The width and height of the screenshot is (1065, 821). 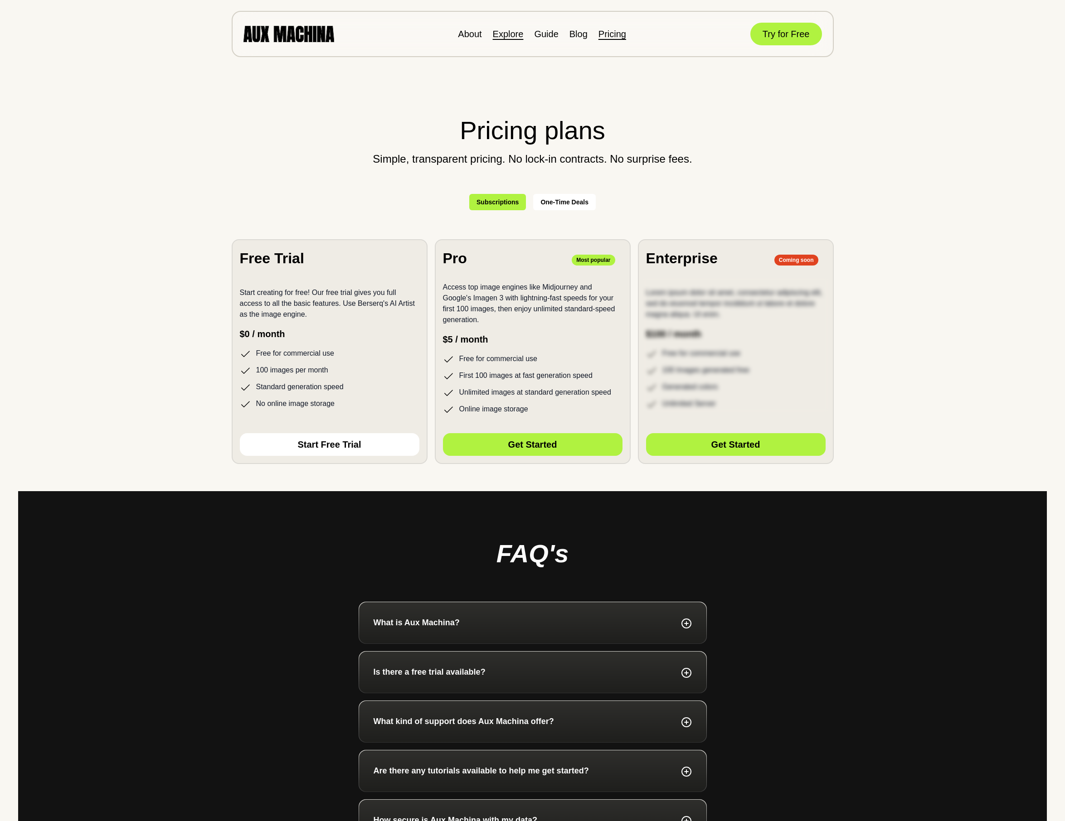 I want to click on p: Coming soon, so click(x=796, y=260).